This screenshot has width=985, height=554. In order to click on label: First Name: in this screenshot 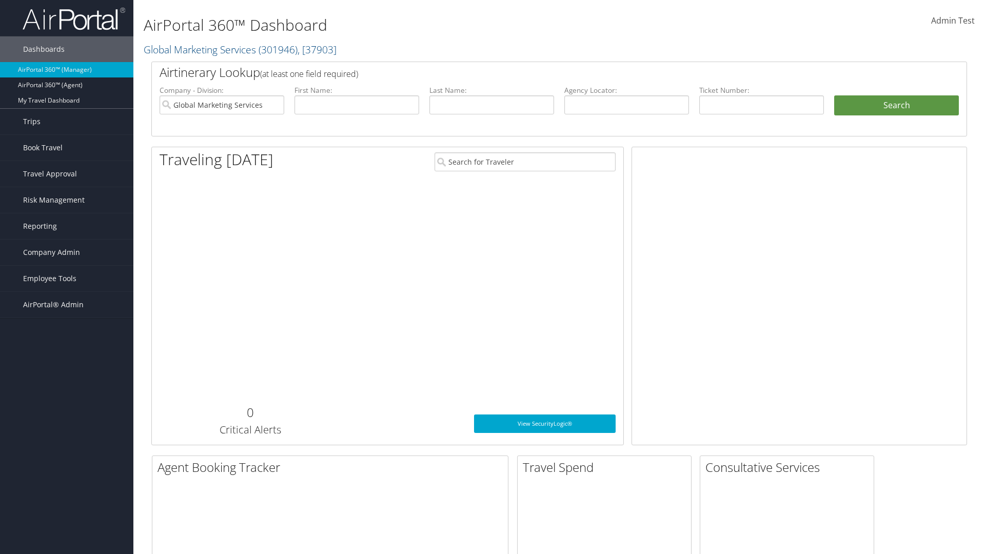, I will do `click(356, 90)`.